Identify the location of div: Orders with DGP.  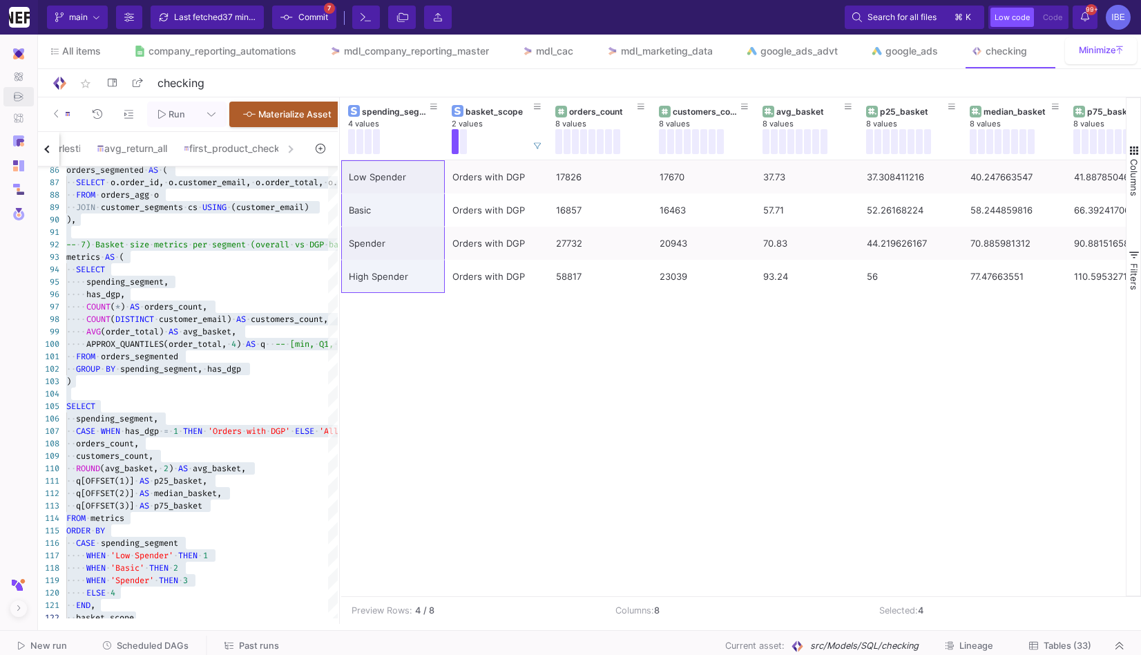
(497, 177).